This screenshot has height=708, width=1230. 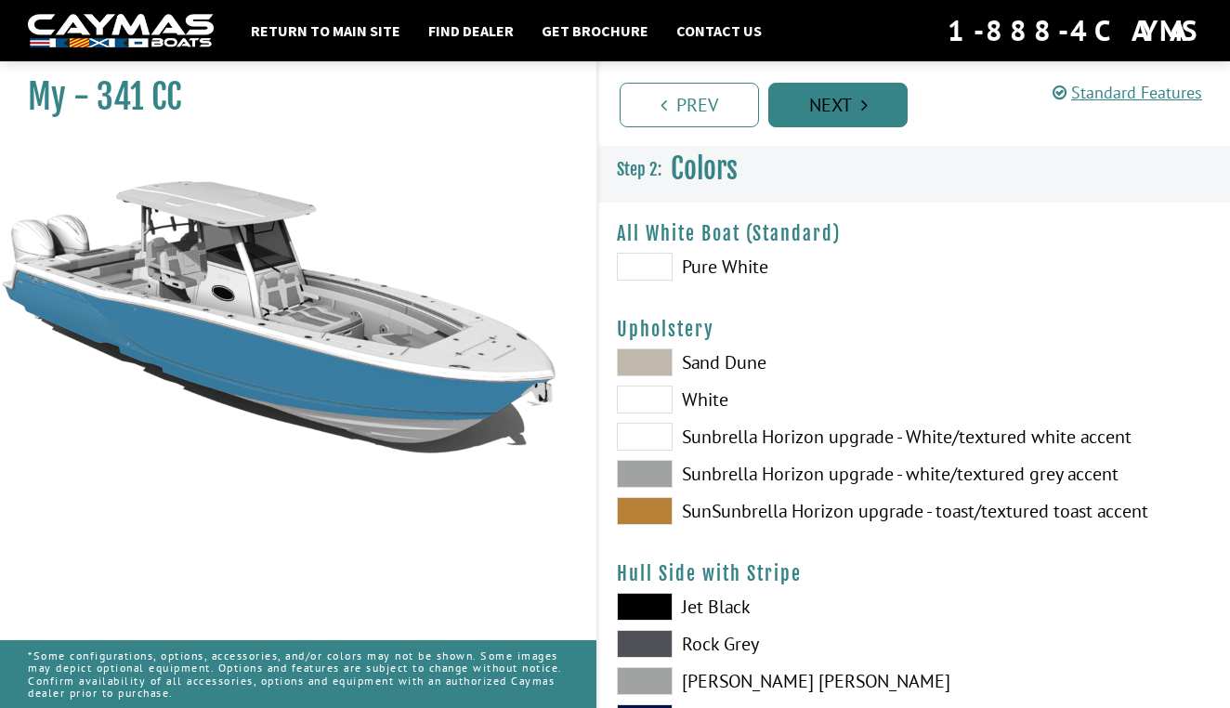 What do you see at coordinates (471, 31) in the screenshot?
I see `a: Find Dealer` at bounding box center [471, 31].